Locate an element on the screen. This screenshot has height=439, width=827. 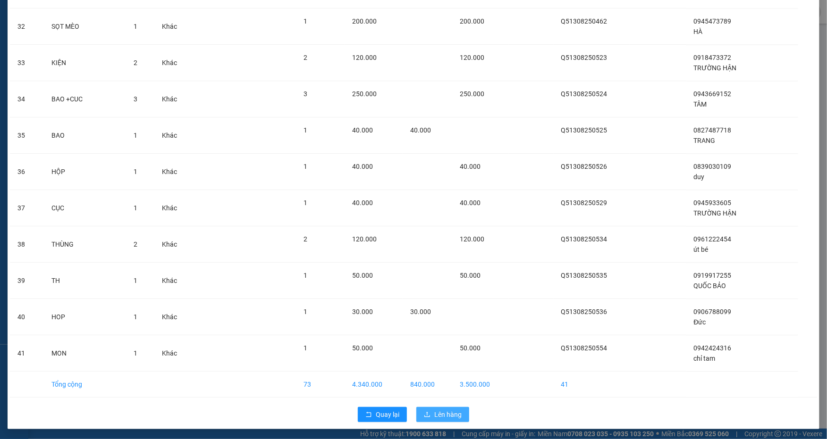
span: 0918473372 is located at coordinates (713, 58).